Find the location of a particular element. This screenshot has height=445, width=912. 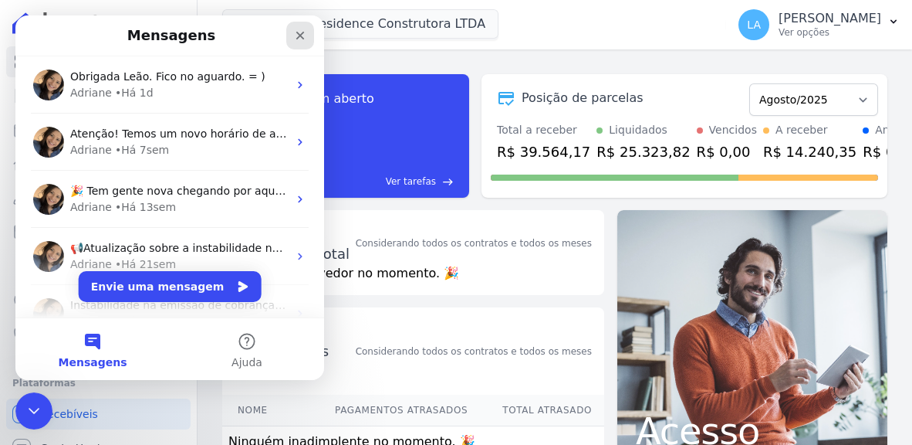

h1: Mensagens is located at coordinates (156, 20).